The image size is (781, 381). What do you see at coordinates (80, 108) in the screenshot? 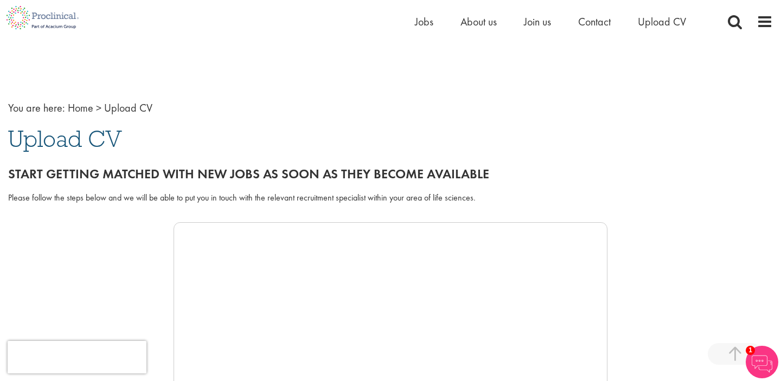
I see `a: breadcrumb link` at bounding box center [80, 108].